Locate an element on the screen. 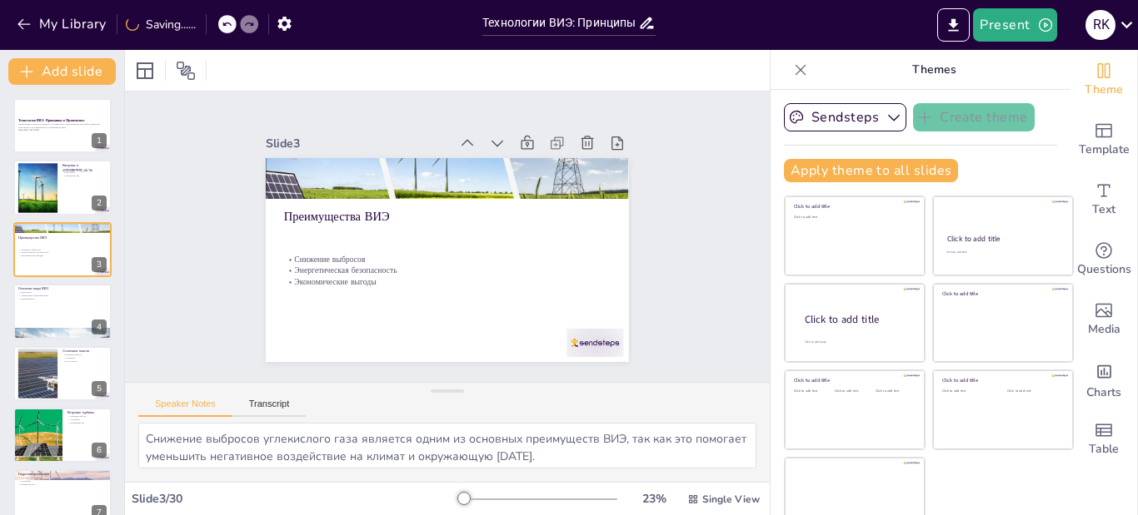 This screenshot has width=1138, height=515. div: Change the overall theme is located at coordinates (1103, 80).